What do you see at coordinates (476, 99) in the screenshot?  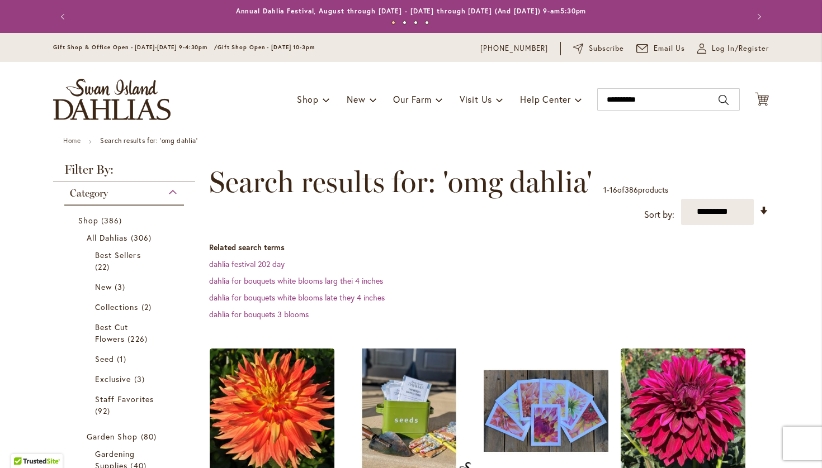 I see `span: Visit Us` at bounding box center [476, 99].